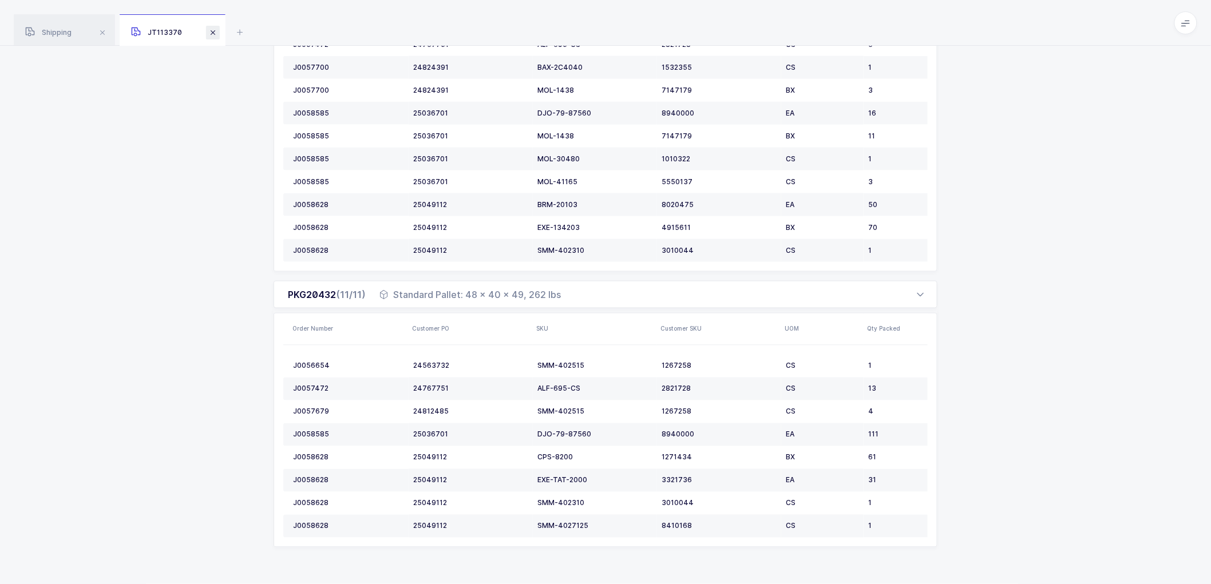 Image resolution: width=1211 pixels, height=584 pixels. Describe the element at coordinates (470, 366) in the screenshot. I see `div: 24563732` at that location.